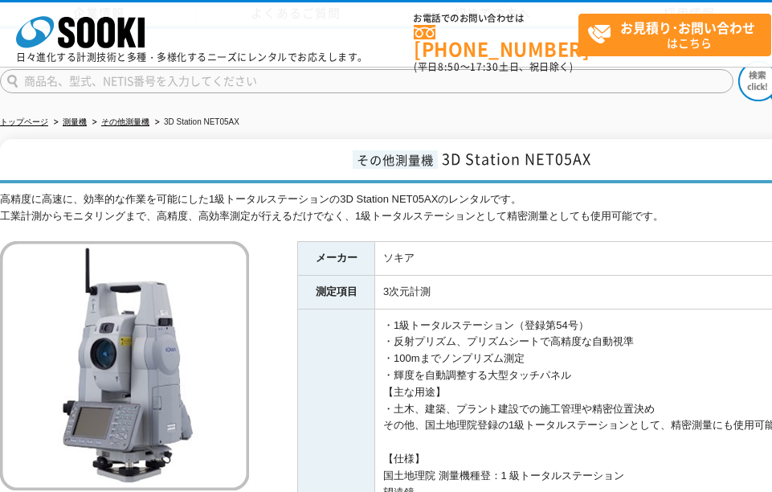 This screenshot has height=492, width=772. Describe the element at coordinates (493, 67) in the screenshot. I see `span: (平日 ～ 土日、祝日除く)` at that location.